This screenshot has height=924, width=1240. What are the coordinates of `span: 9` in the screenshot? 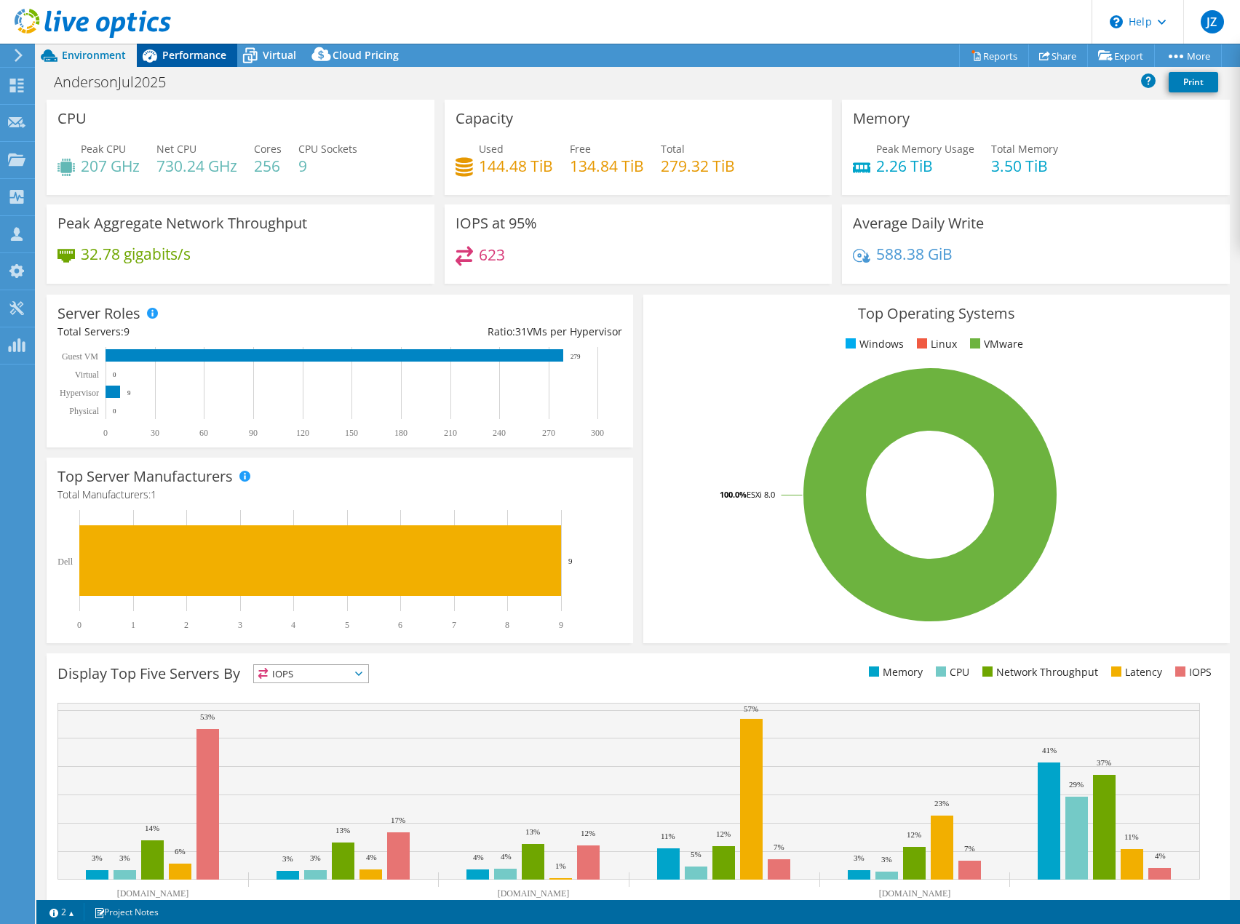 It's located at (127, 331).